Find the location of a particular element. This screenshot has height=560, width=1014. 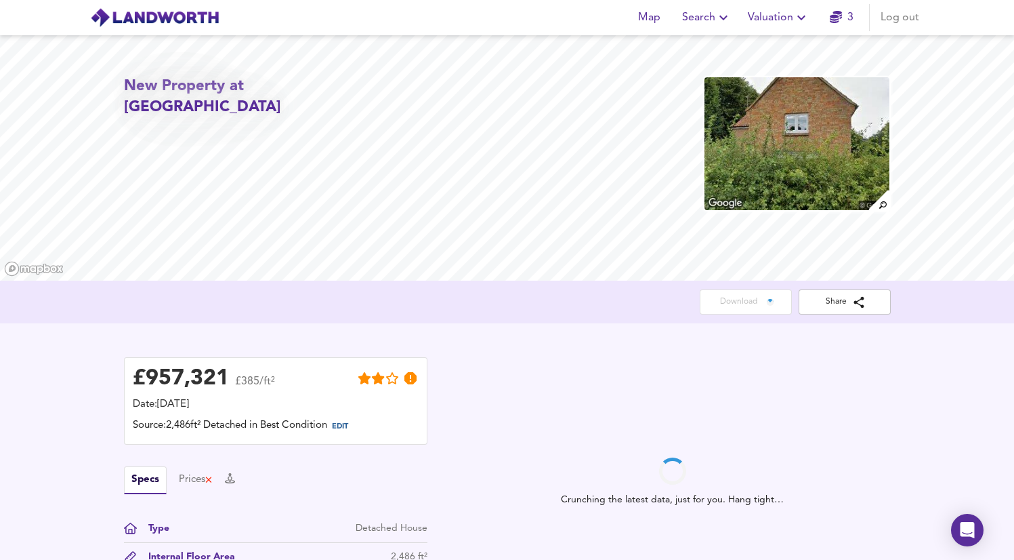

button: Share is located at coordinates (845, 301).